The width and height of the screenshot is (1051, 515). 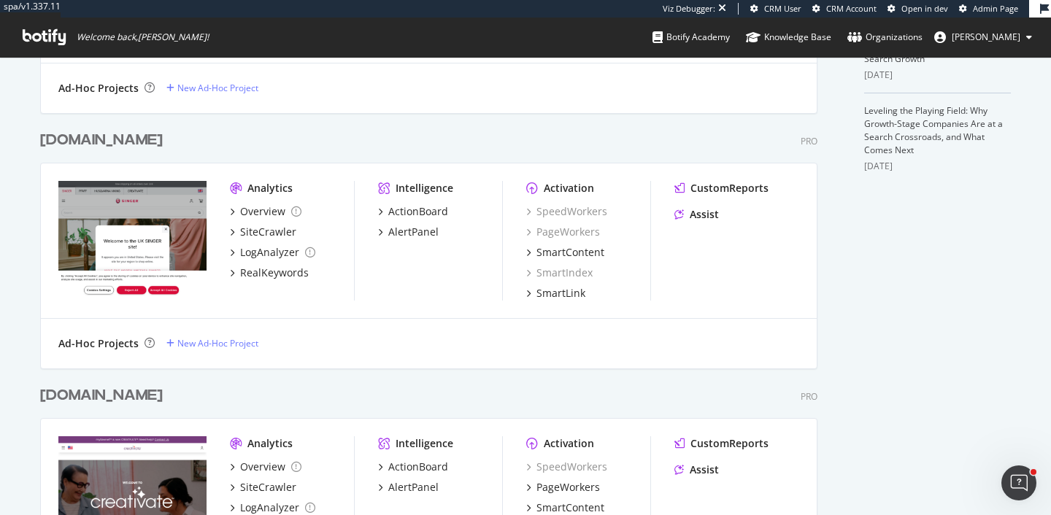 What do you see at coordinates (925, 8) in the screenshot?
I see `span: Open in dev` at bounding box center [925, 8].